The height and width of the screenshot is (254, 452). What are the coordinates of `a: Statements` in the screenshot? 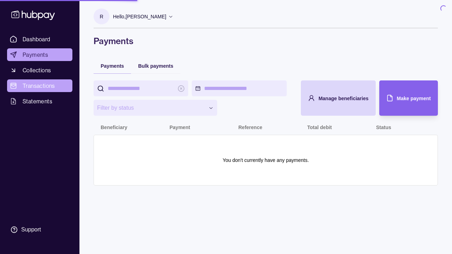 It's located at (40, 101).